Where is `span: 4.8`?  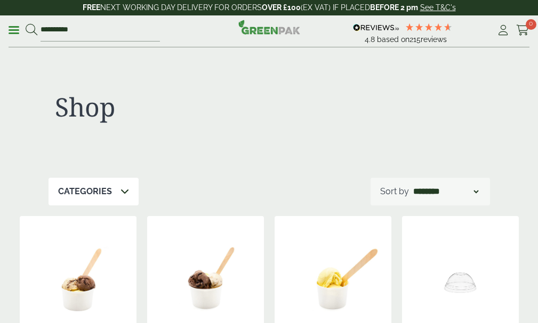 span: 4.8 is located at coordinates (370, 39).